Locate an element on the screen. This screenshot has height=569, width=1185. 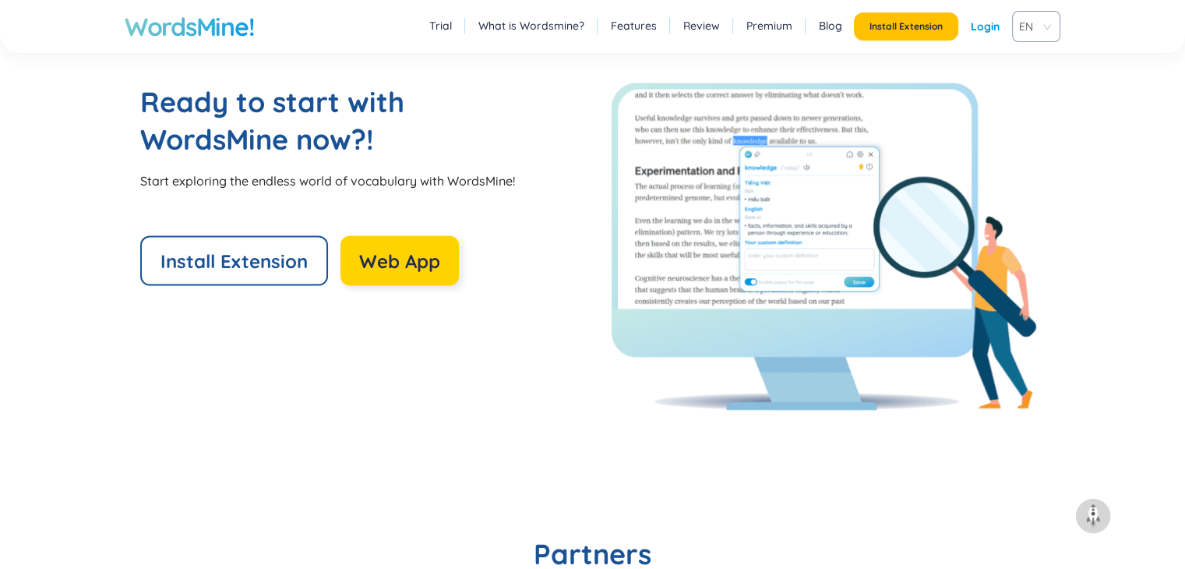
img: Explore WordsMine! is located at coordinates (825, 247).